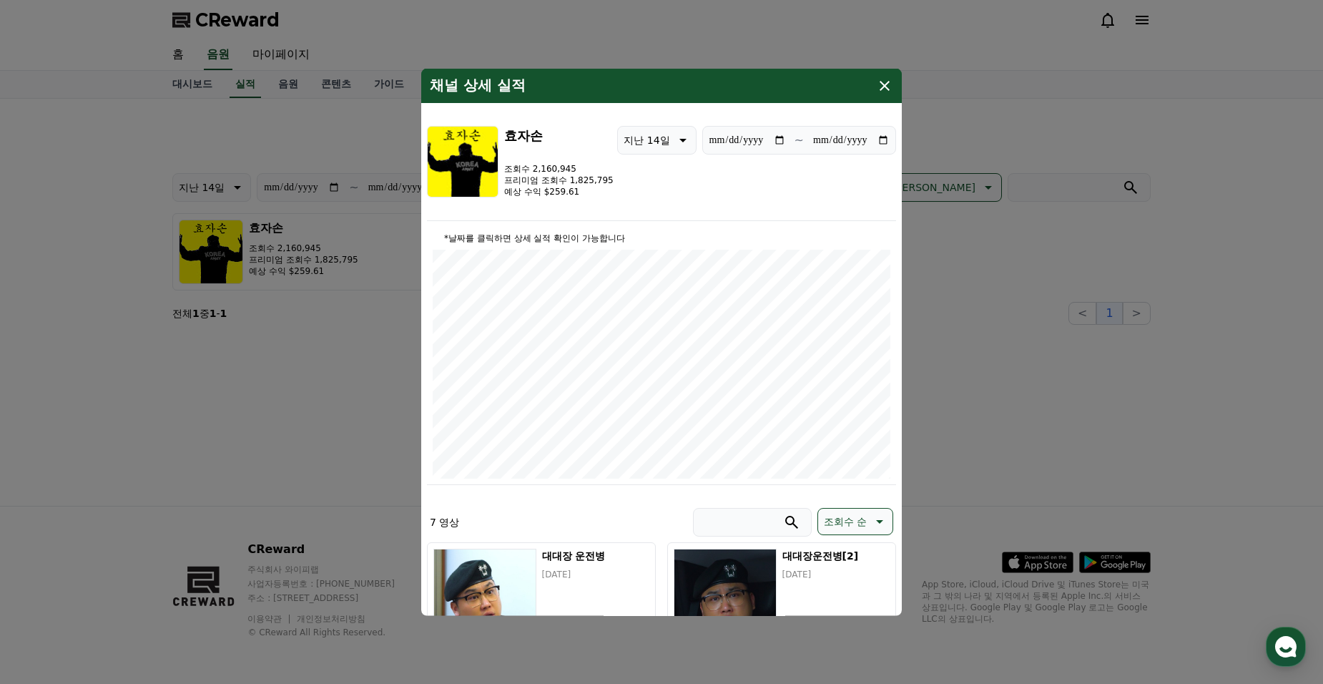  What do you see at coordinates (463, 162) in the screenshot?
I see `img: 효자손` at bounding box center [463, 162].